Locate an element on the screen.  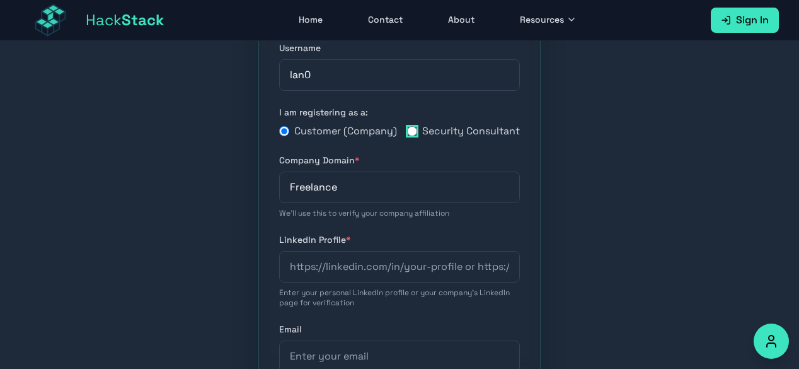
label: Email is located at coordinates (399, 329).